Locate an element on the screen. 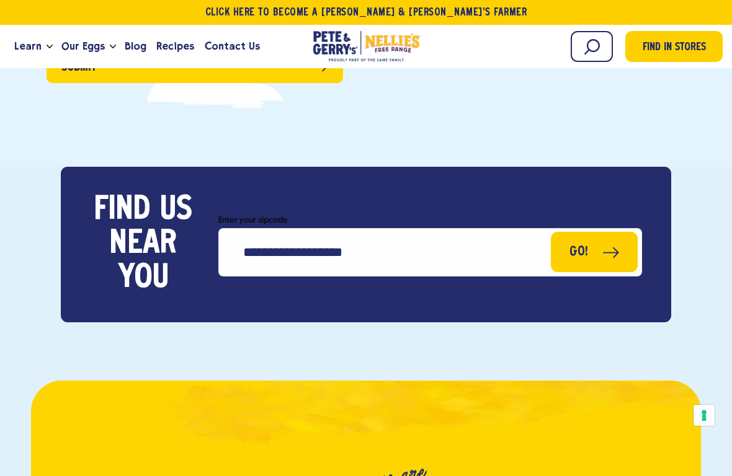 The image size is (732, 476). a: Recipes is located at coordinates (175, 47).